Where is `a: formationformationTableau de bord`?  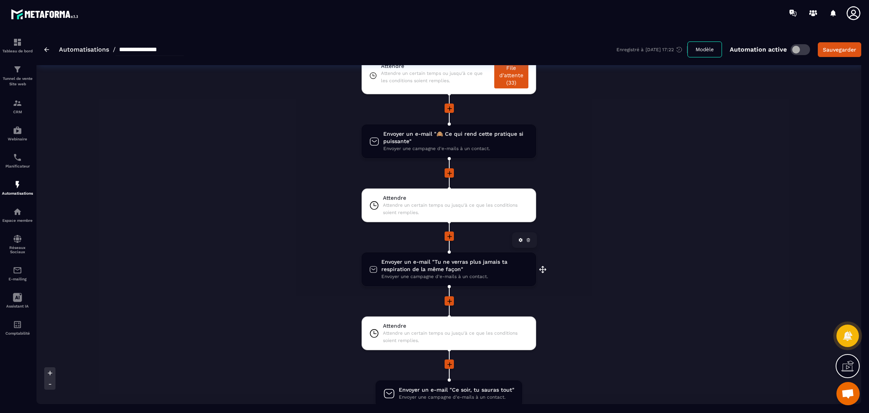 a: formationformationTableau de bord is located at coordinates (17, 45).